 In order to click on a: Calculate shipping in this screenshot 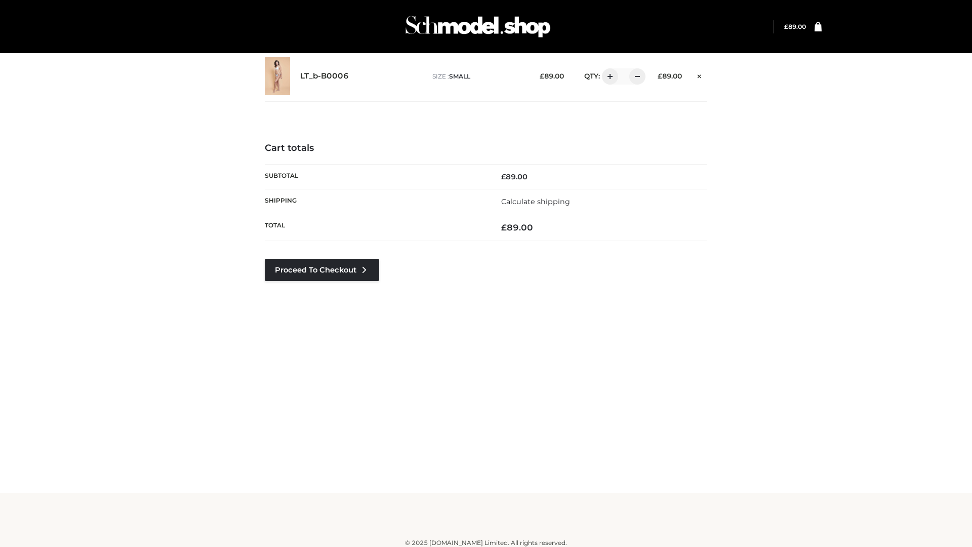, I will do `click(536, 202)`.